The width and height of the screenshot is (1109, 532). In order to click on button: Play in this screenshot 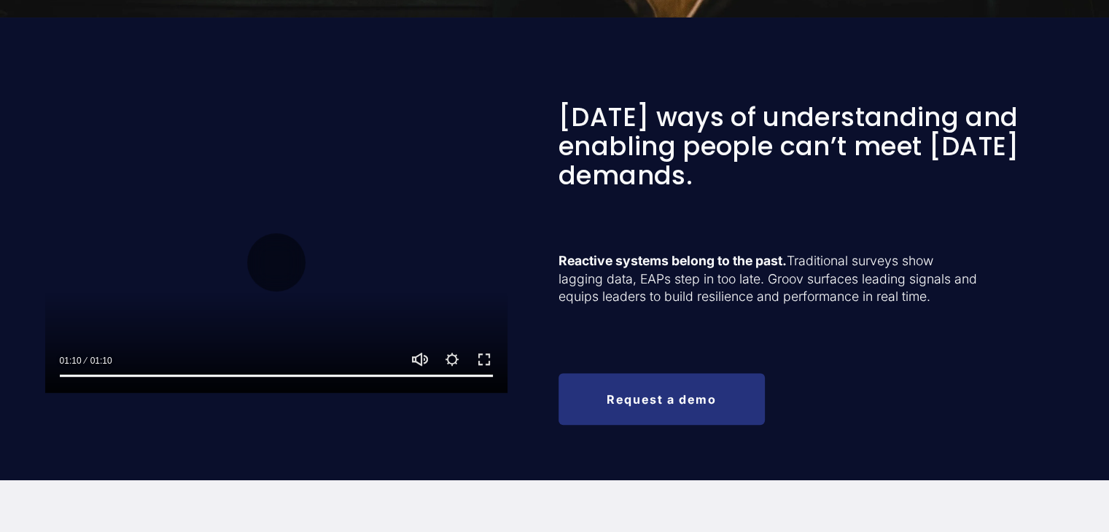, I will do `click(276, 262)`.